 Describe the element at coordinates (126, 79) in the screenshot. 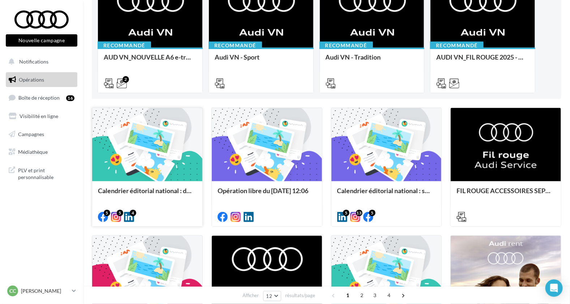

I see `div: 2` at that location.